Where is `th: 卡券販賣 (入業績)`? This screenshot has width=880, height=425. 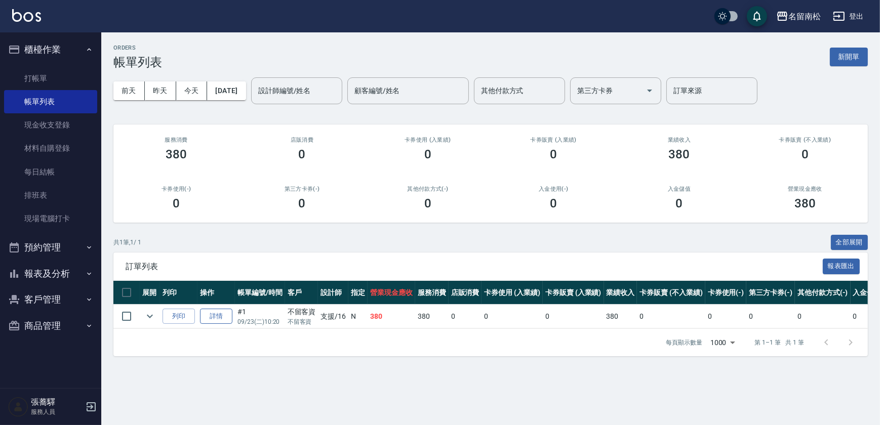 th: 卡券販賣 (入業績) is located at coordinates (573, 293).